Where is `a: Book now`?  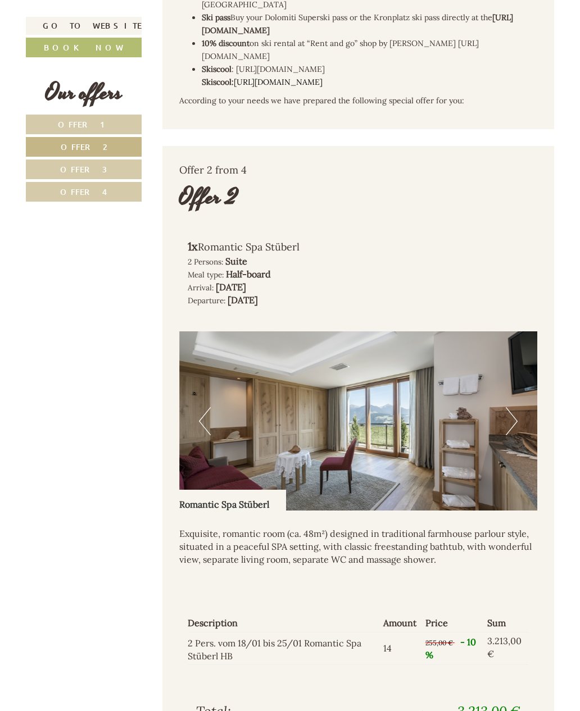
a: Book now is located at coordinates (84, 47).